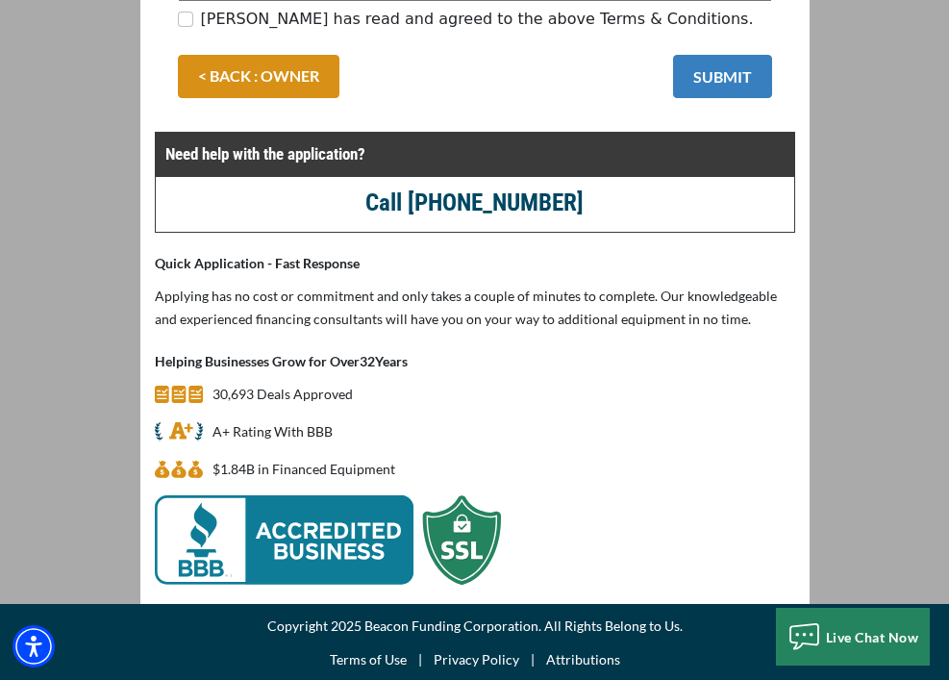 Image resolution: width=949 pixels, height=680 pixels. Describe the element at coordinates (853, 636) in the screenshot. I see `button: Live Chat Now` at that location.